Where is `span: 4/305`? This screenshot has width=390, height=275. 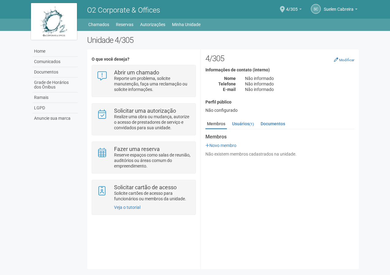
span: 4/305 is located at coordinates (292, 6).